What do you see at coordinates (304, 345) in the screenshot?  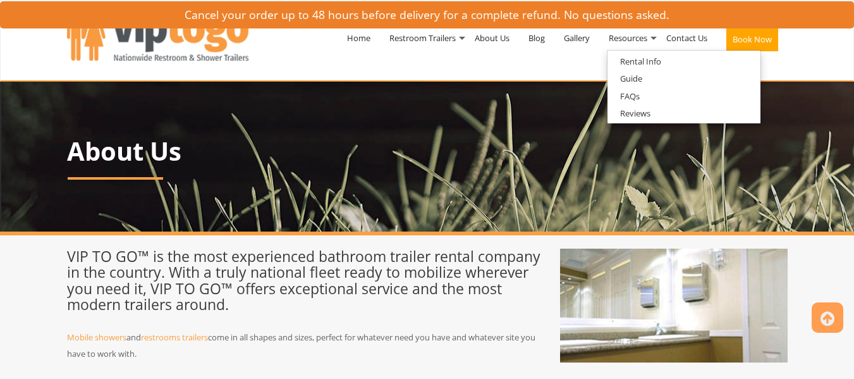 I see `p: and come in all shapes and sizes, perfect for whatever need you have and whatever site you have t...` at bounding box center [304, 345].